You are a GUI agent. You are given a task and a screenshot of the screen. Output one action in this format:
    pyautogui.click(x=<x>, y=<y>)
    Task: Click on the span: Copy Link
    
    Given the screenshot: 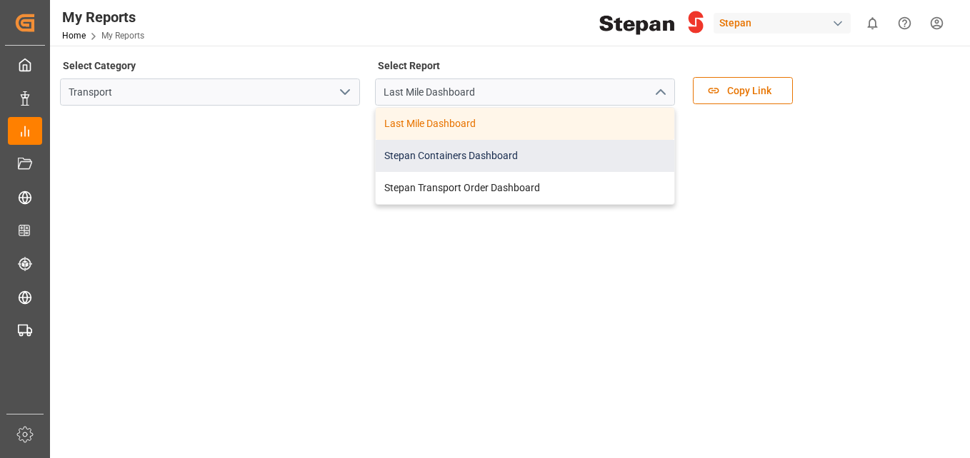 What is the action you would take?
    pyautogui.click(x=749, y=91)
    